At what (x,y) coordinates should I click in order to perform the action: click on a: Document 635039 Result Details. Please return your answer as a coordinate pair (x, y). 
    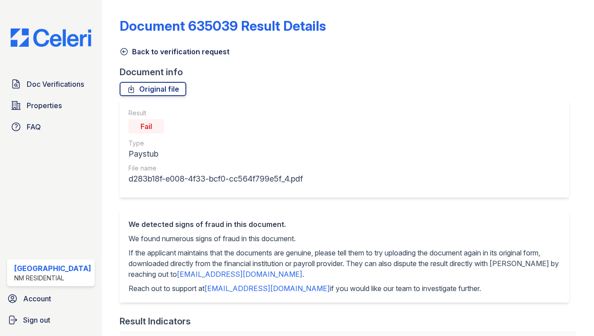
    Looking at the image, I should click on (223, 26).